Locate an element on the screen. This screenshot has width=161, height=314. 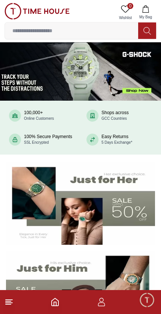
button: My Bag is located at coordinates (145, 12).